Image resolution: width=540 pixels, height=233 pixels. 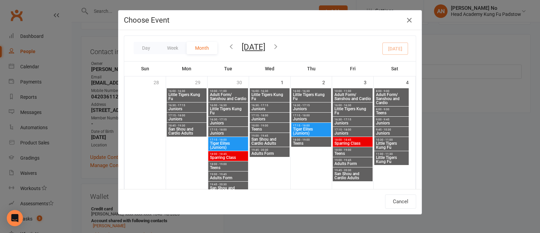 I want to click on th: Wed, so click(x=270, y=69).